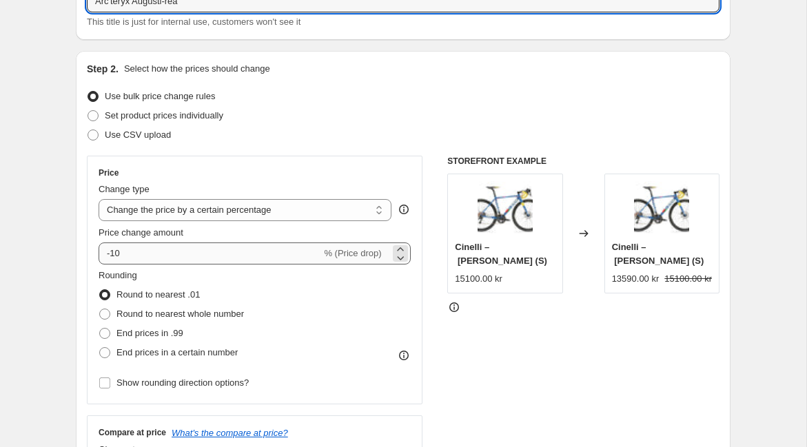 The height and width of the screenshot is (447, 807). What do you see at coordinates (118, 275) in the screenshot?
I see `span: Rounding` at bounding box center [118, 275].